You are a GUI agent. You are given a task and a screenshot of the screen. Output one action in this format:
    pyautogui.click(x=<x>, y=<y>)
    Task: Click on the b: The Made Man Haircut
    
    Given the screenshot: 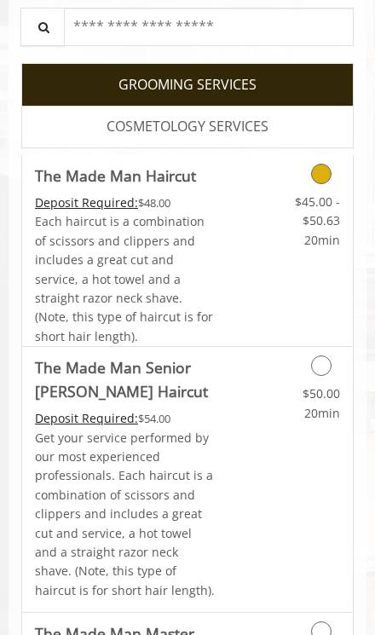 What is the action you would take?
    pyautogui.click(x=115, y=176)
    